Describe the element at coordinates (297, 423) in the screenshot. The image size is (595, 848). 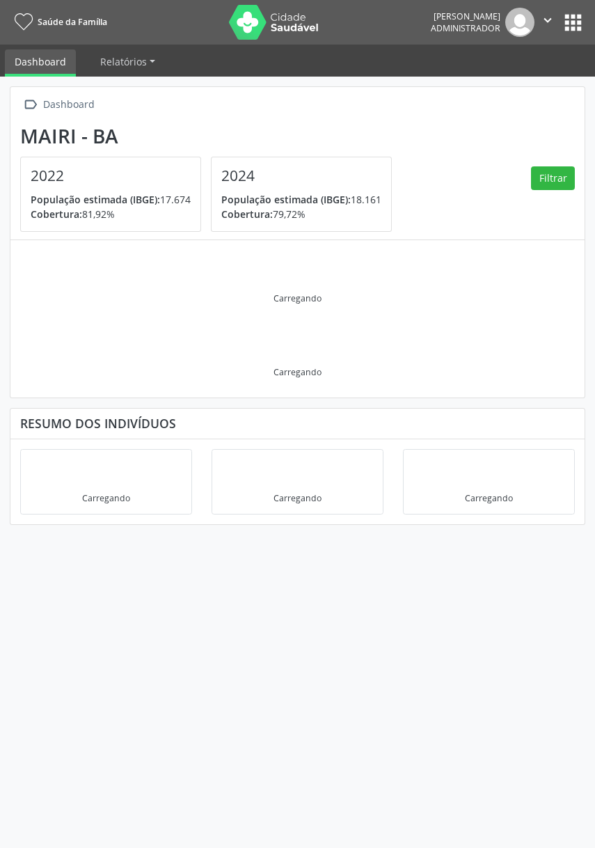
I see `div: Resumo dos indivíduos` at that location.